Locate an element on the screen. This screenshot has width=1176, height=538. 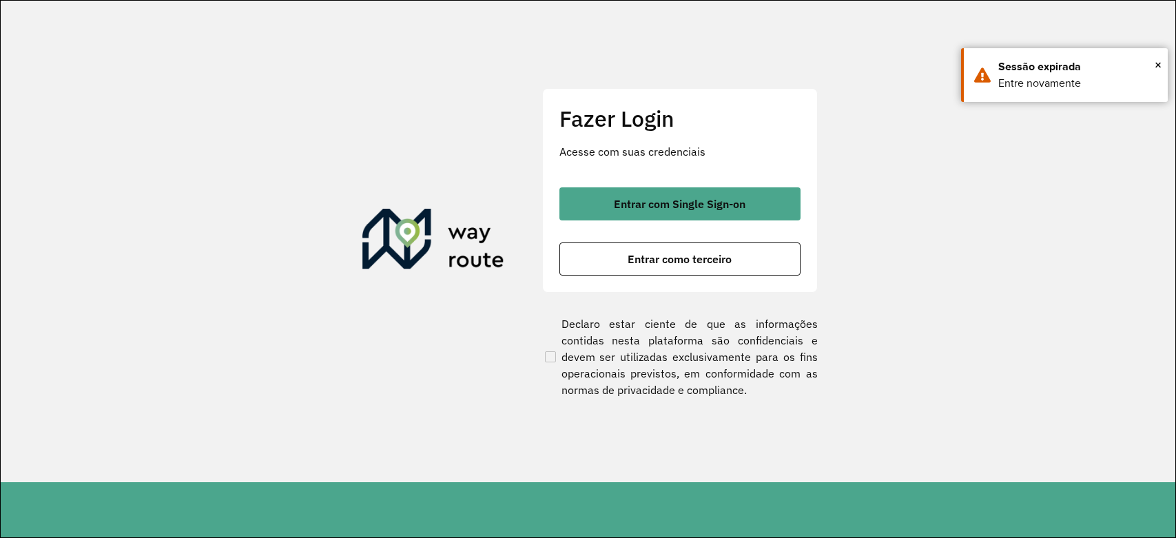
img: Roteirizador AmbevTech is located at coordinates (433, 242).